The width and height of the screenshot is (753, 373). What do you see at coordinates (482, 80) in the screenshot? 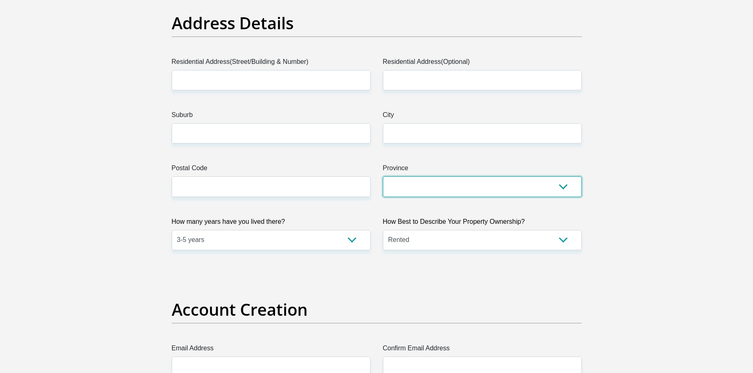
I see `input: Address line 2 (Optional)` at bounding box center [482, 80].